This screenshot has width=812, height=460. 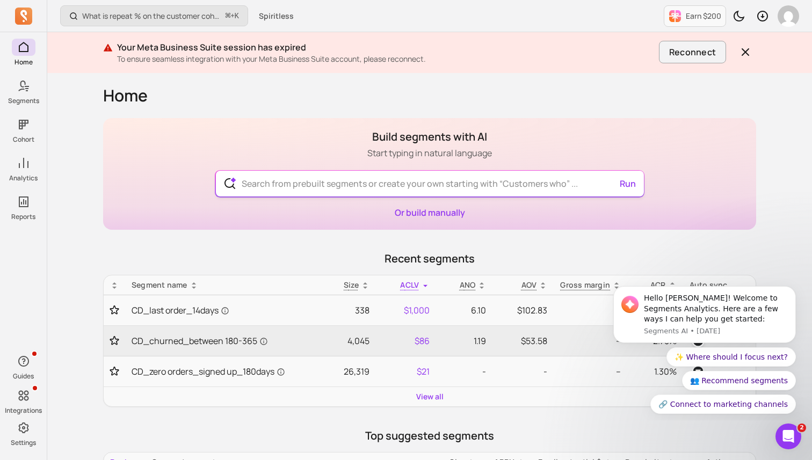 What do you see at coordinates (585, 285) in the screenshot?
I see `p: Gross margin` at bounding box center [585, 285].